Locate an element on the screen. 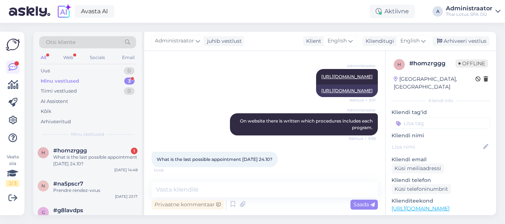 The width and height of the screenshot is (505, 224). span: Offline is located at coordinates (471, 64).